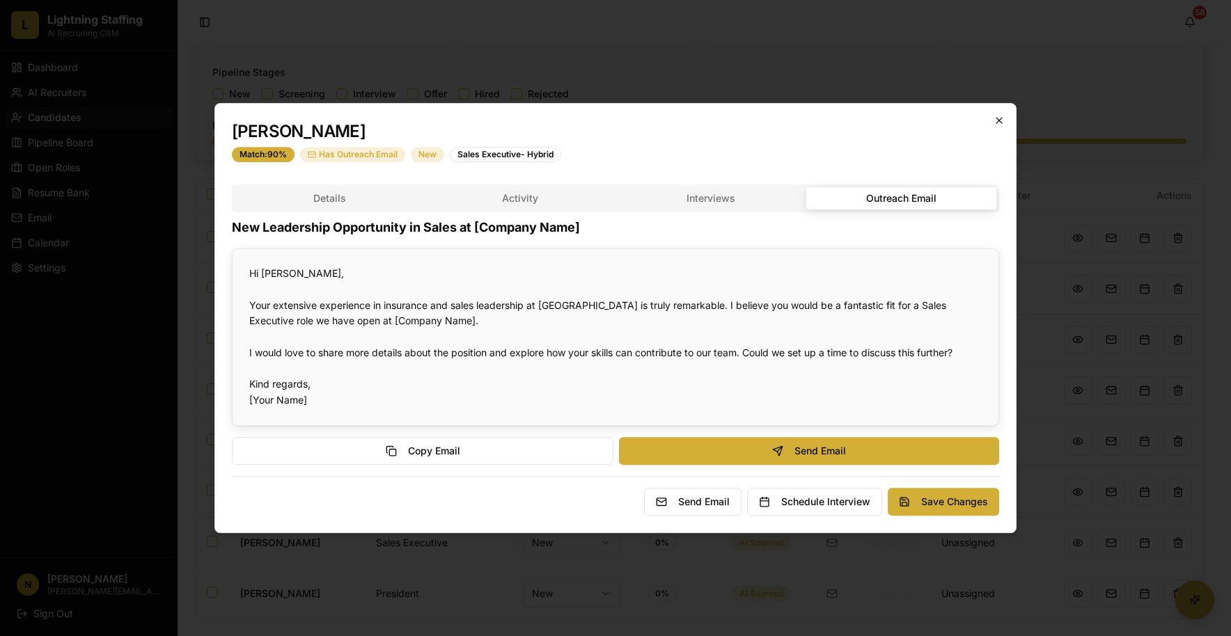  What do you see at coordinates (944, 502) in the screenshot?
I see `button: Save Changes` at bounding box center [944, 502].